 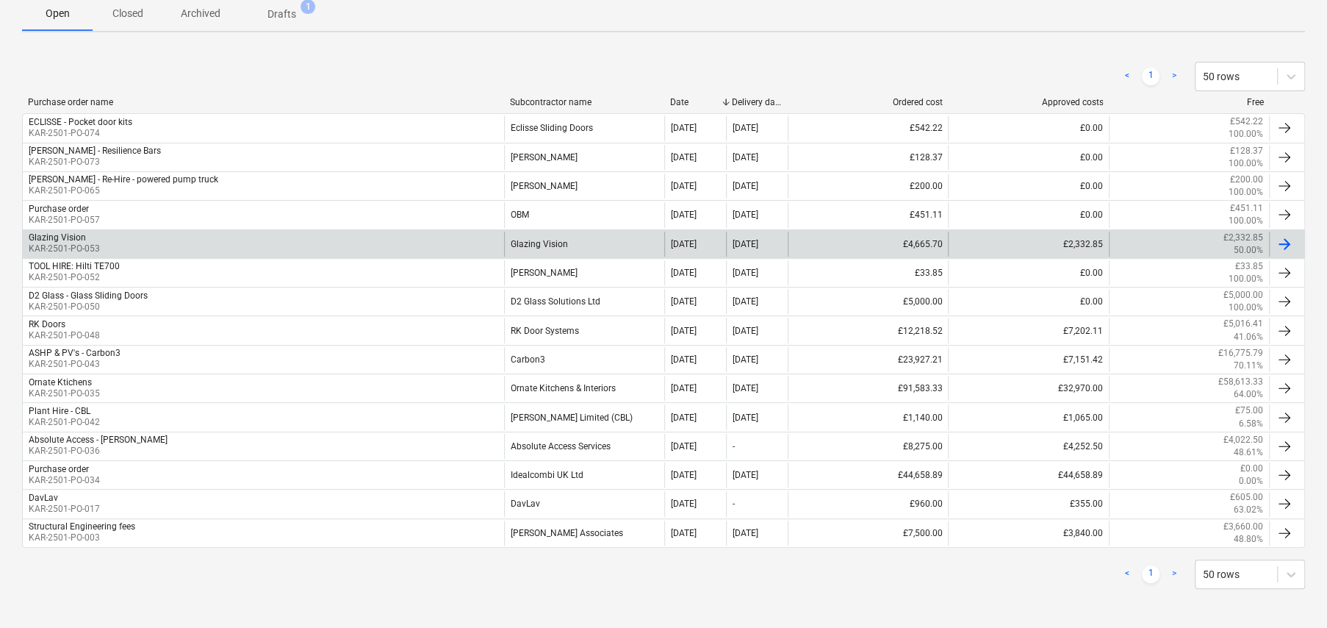 I want to click on div: £451.11, so click(x=868, y=215).